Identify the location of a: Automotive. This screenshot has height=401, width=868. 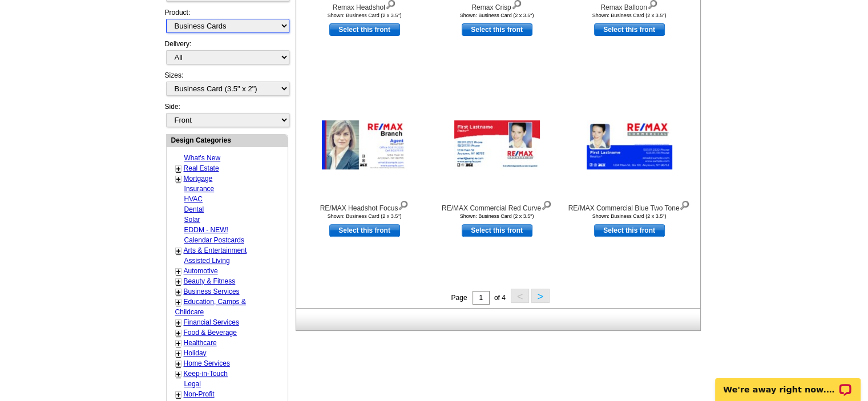
(201, 271).